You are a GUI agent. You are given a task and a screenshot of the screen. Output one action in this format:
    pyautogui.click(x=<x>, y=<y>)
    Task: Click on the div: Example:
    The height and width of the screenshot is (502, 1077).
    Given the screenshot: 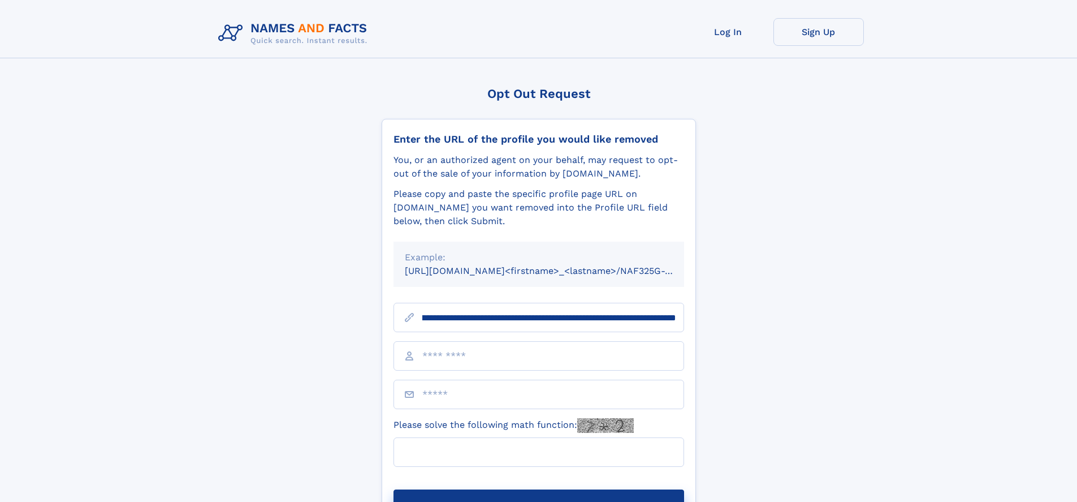 What is the action you would take?
    pyautogui.click(x=539, y=257)
    